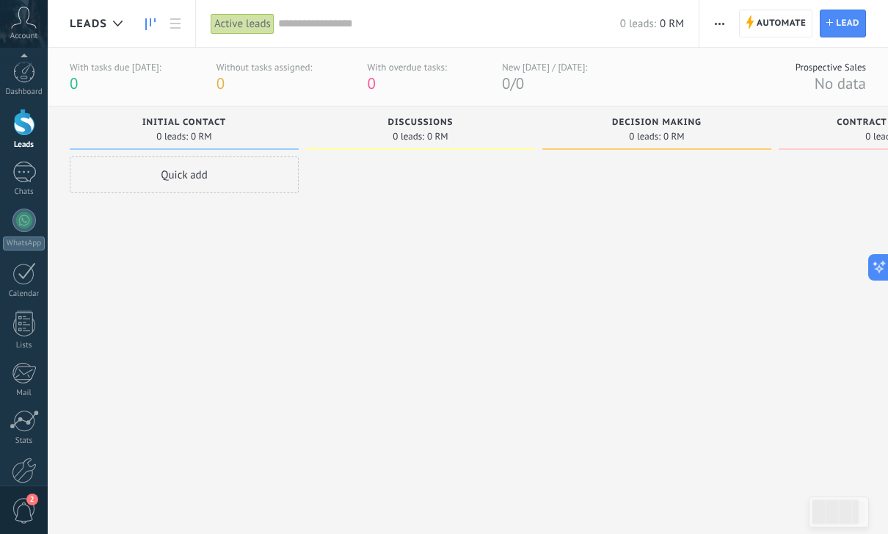 The width and height of the screenshot is (888, 534). I want to click on a: Lead, so click(843, 23).